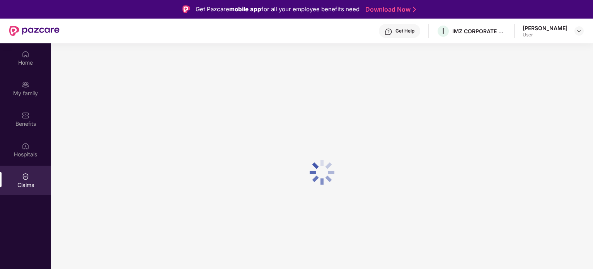 The width and height of the screenshot is (593, 269). What do you see at coordinates (388, 32) in the screenshot?
I see `img: svg+xml;base64,PHN2ZyBpZD0iSGVscC0zMngzMiIgeG1sbnM9Imh0dHA6Ly93d3cudzMub3JnLzIwMDAvc3ZnIiB3aWR0aD...` at bounding box center [388, 32].